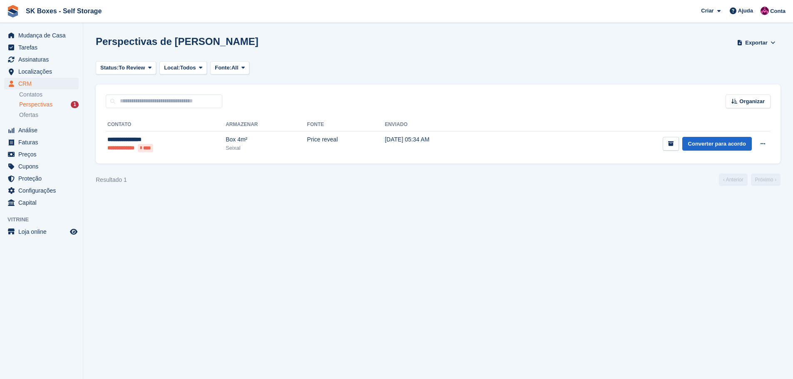  I want to click on span: Ajuda, so click(746, 11).